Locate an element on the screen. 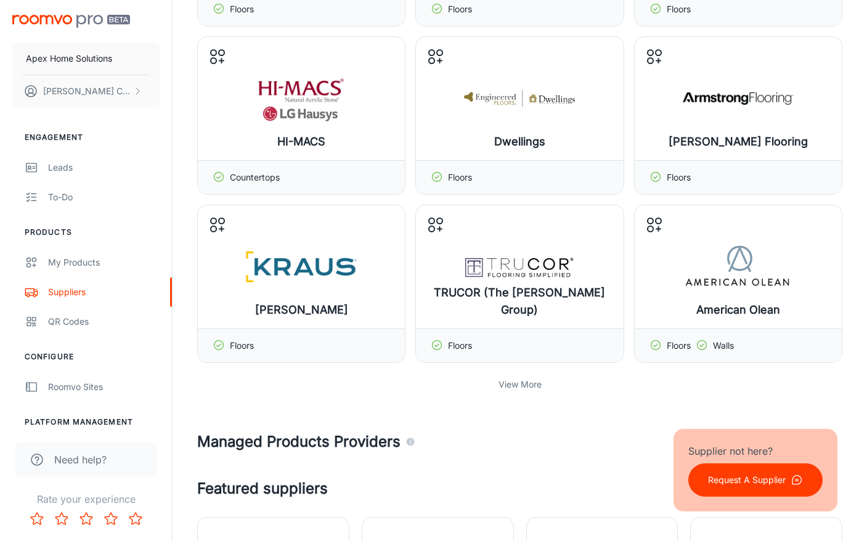 The image size is (867, 541). button: Rate 1 star is located at coordinates (37, 519).